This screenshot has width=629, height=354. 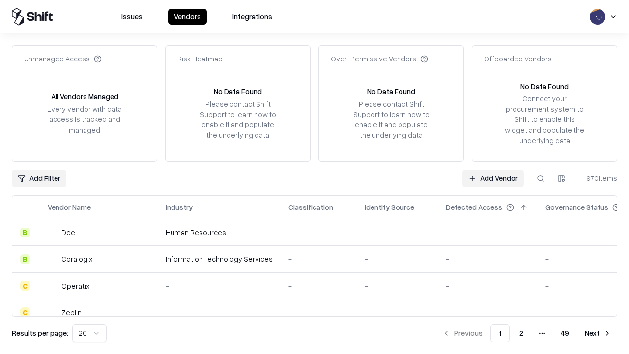 What do you see at coordinates (53, 259) in the screenshot?
I see `img: Coralogix` at bounding box center [53, 259].